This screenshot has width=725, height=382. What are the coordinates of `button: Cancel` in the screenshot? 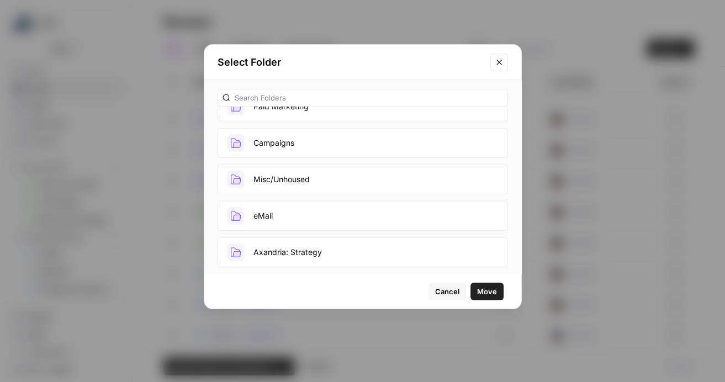 It's located at (447, 291).